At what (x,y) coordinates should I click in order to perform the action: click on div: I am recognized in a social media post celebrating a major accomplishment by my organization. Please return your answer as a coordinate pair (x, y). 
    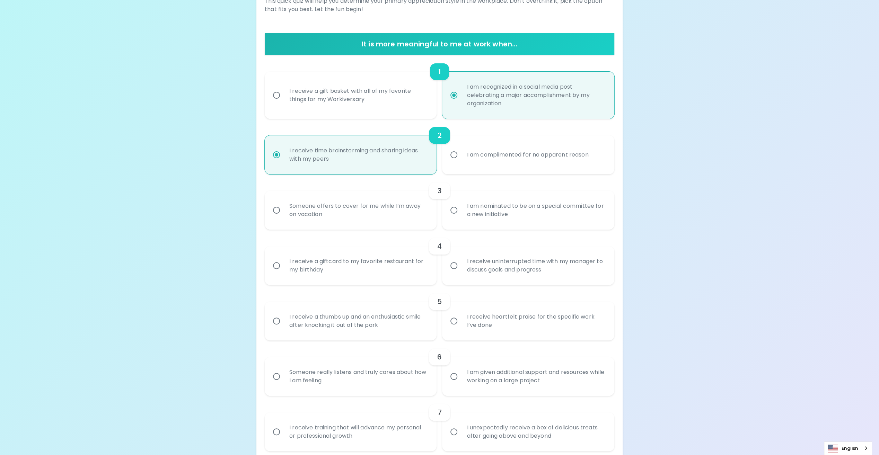
    Looking at the image, I should click on (536, 95).